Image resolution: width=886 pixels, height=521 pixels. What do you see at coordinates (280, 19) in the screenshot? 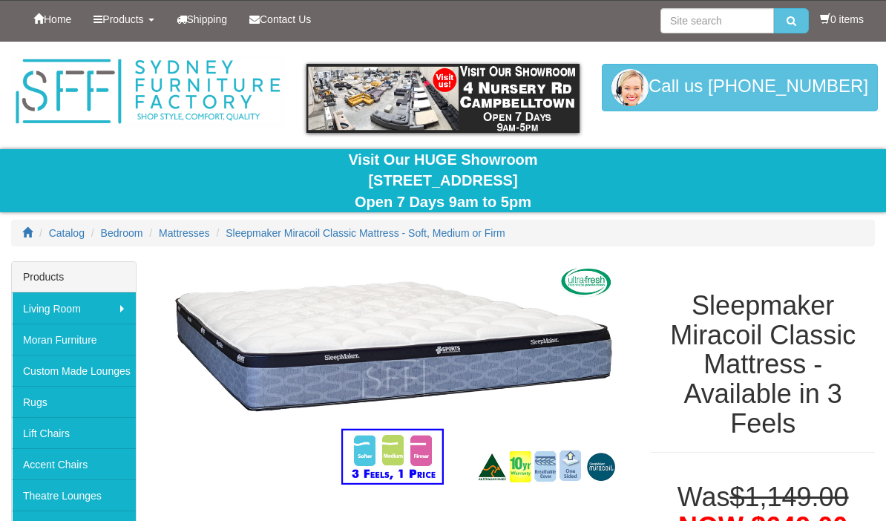
I see `a: Contact Us` at bounding box center [280, 19].